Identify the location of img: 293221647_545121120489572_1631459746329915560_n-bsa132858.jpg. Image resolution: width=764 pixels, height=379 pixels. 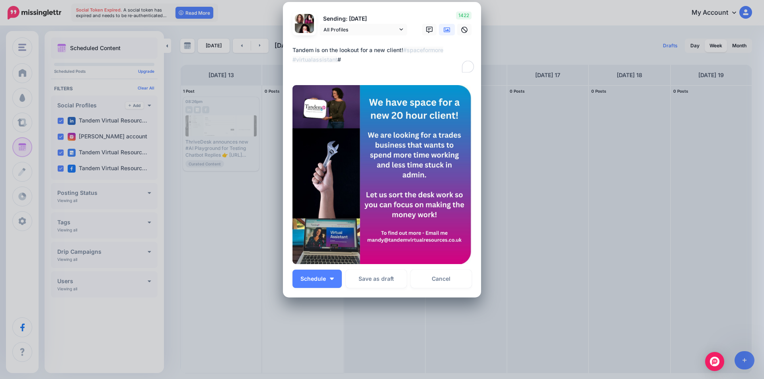
(309, 19).